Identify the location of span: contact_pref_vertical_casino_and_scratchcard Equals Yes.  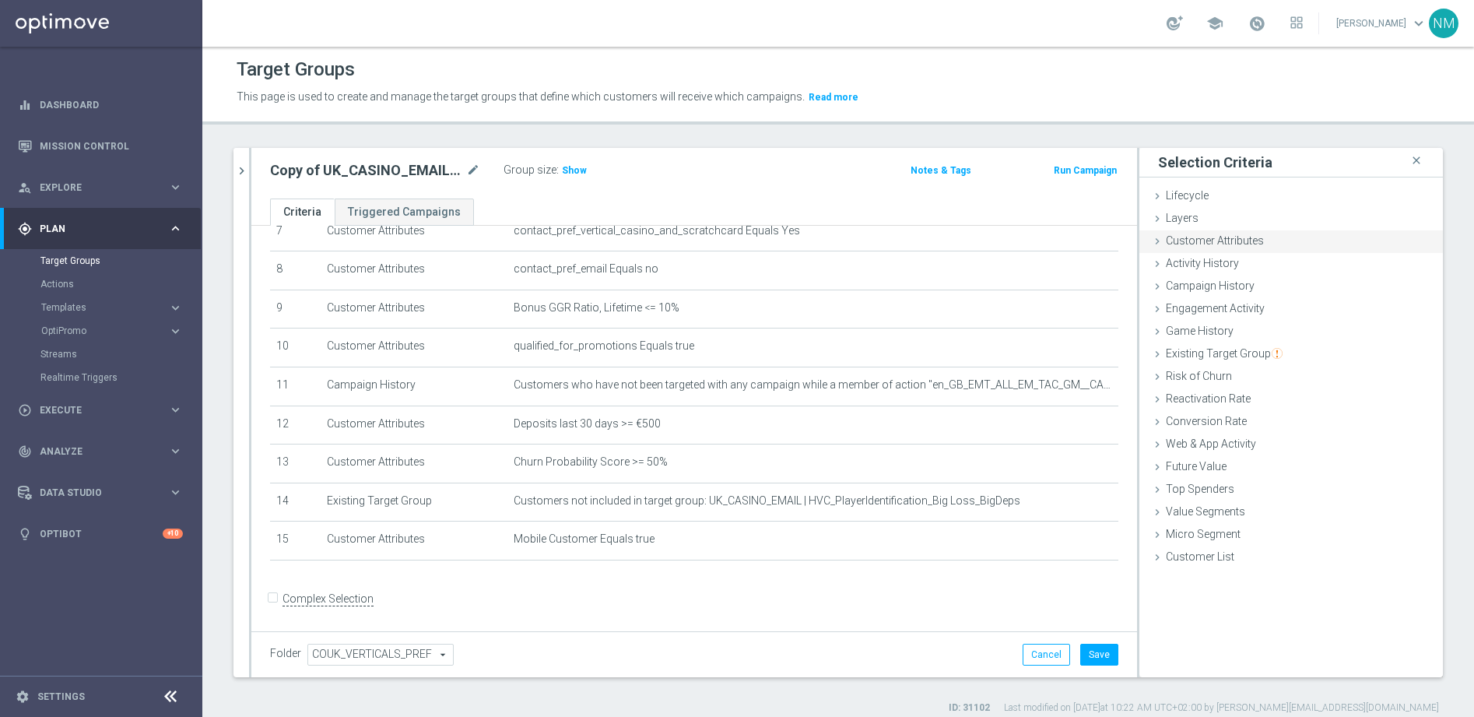
(657, 230).